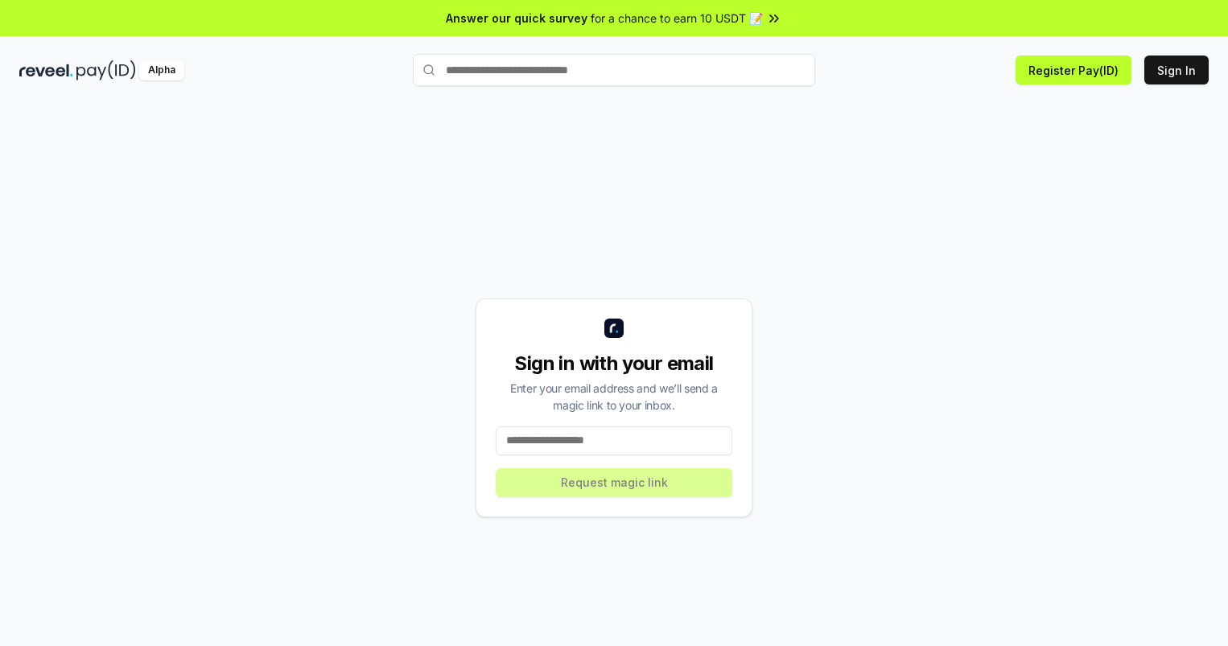  What do you see at coordinates (46, 70) in the screenshot?
I see `img: reveel_dark` at bounding box center [46, 70].